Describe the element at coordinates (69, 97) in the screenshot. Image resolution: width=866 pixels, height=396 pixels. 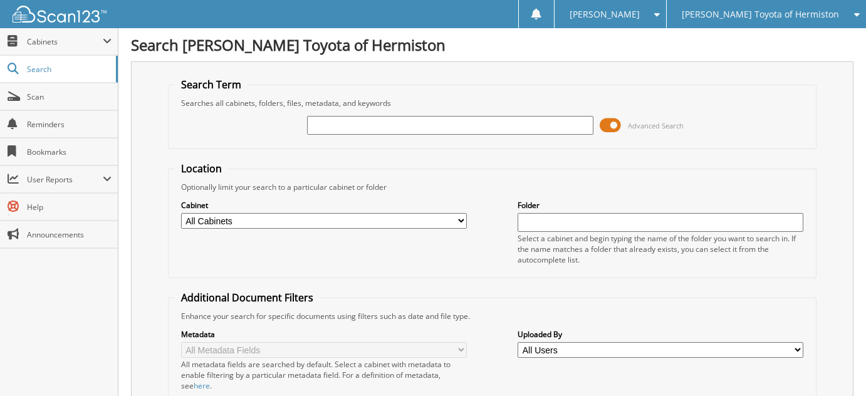
I see `span: Scan` at that location.